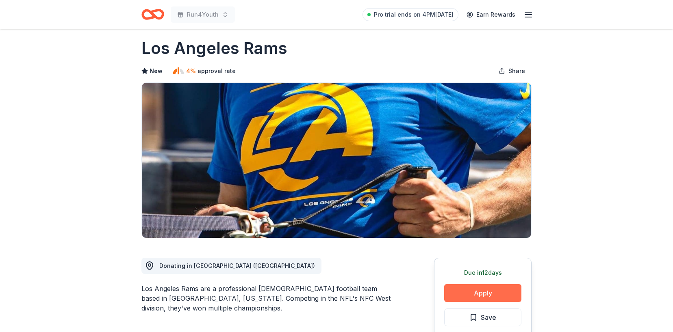 This screenshot has height=332, width=673. What do you see at coordinates (483, 318) in the screenshot?
I see `button: Save` at bounding box center [483, 318].